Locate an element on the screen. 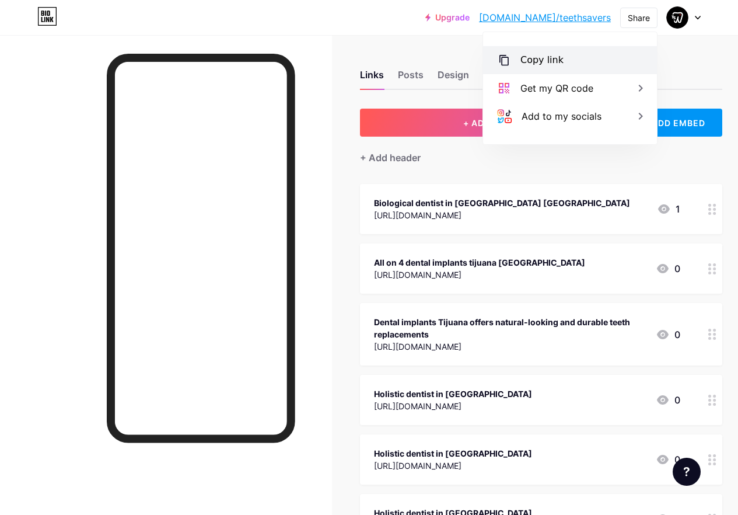  img: teethsavers is located at coordinates (678, 18).